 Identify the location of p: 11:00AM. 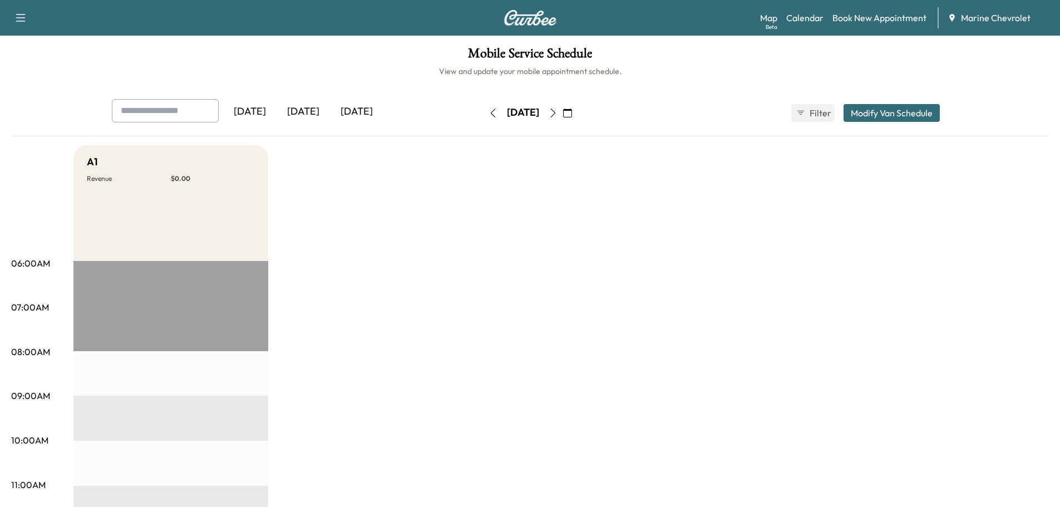
(28, 485).